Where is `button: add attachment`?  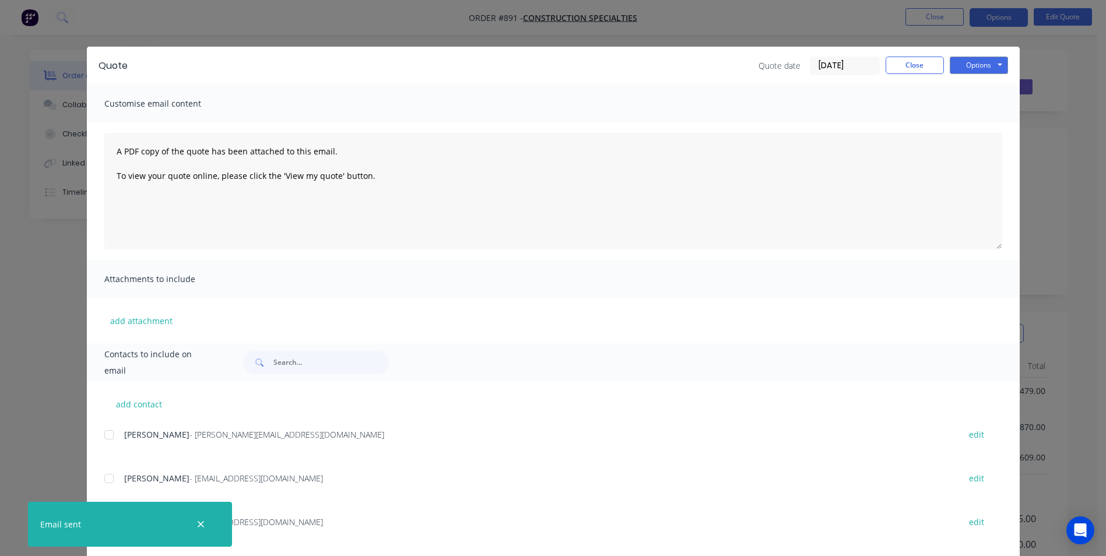 button: add attachment is located at coordinates (141, 321).